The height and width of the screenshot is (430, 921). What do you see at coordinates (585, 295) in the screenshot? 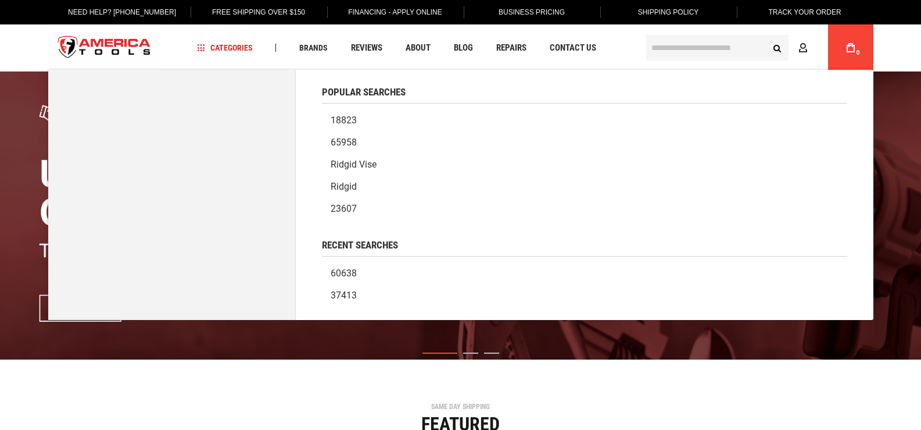
I see `a: 37413` at bounding box center [585, 295].